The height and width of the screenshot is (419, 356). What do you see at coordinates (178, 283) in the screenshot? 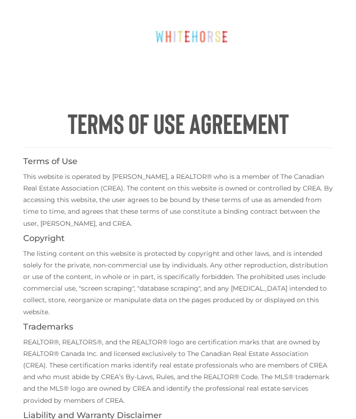
I see `p: The listing content on this website is protected by copyright and other laws, and is intended sol...` at bounding box center [178, 283].